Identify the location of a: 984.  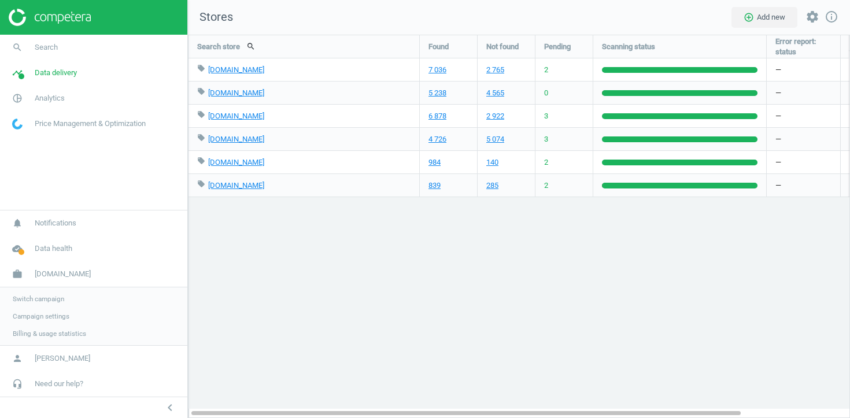
(434, 162).